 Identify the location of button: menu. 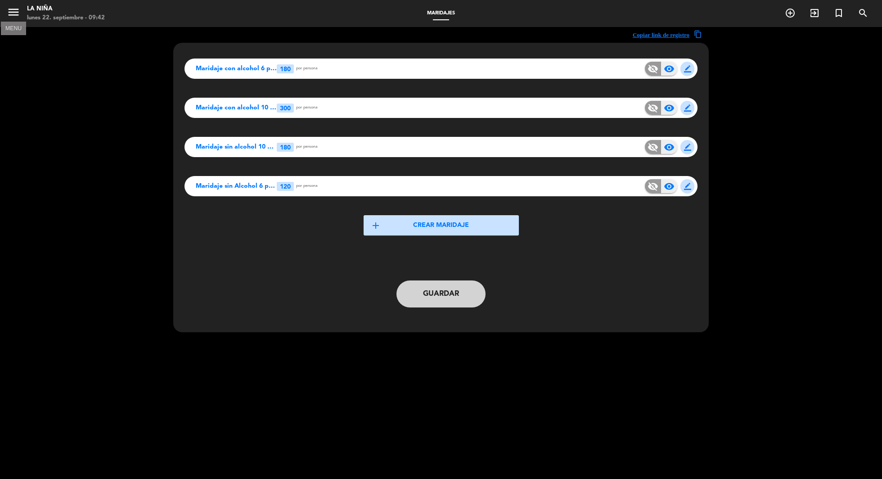
(13, 13).